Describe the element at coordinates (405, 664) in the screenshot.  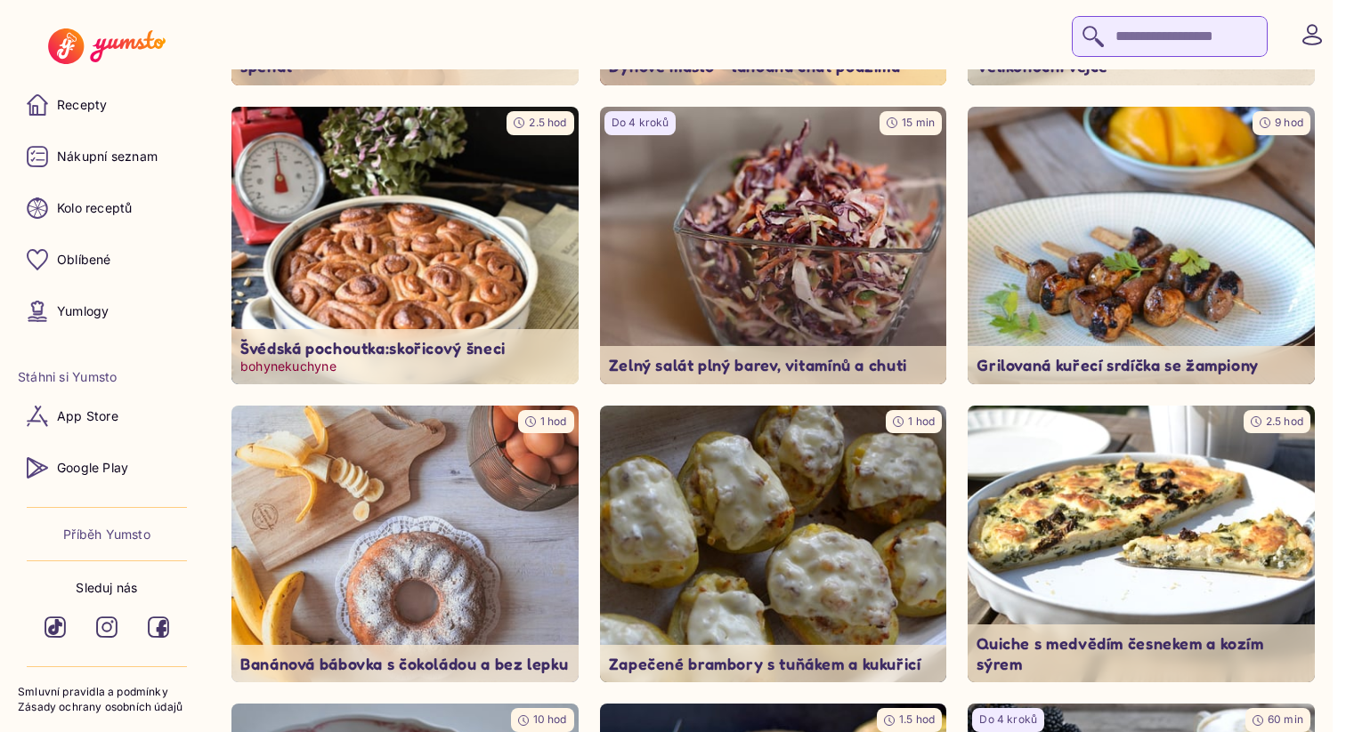
I see `p: Banánová bábovka s čokoládou a bez lepku` at that location.